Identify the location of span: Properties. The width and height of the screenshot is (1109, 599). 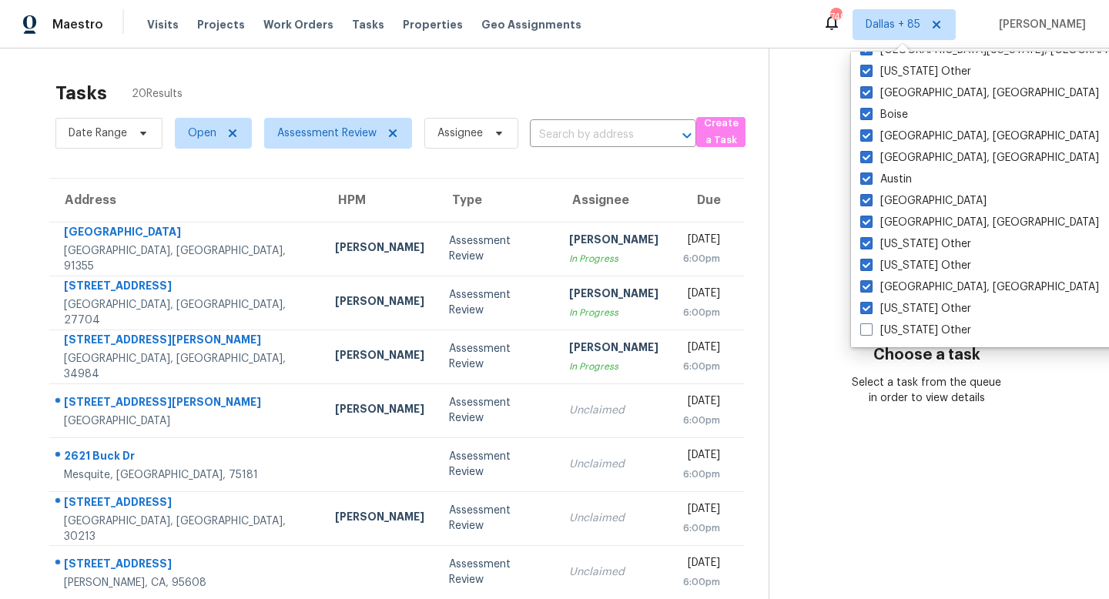
(433, 25).